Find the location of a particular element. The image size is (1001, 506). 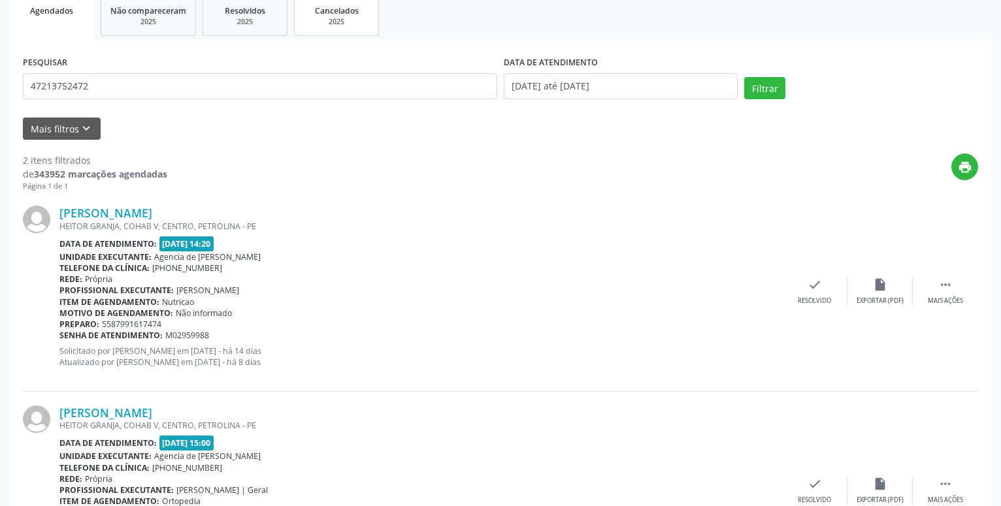

b: Motivo de agendamento: is located at coordinates (116, 313).